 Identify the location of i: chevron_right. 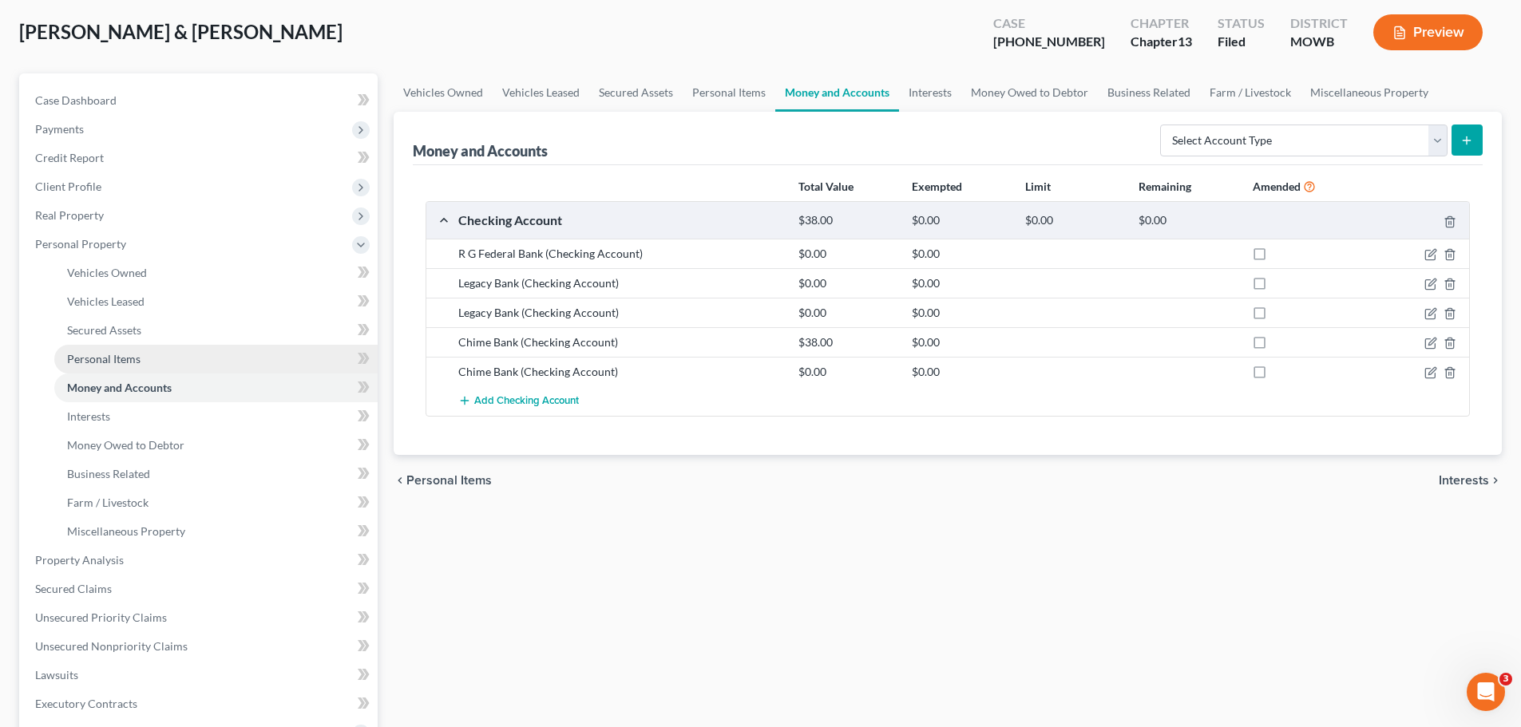
(1495, 480).